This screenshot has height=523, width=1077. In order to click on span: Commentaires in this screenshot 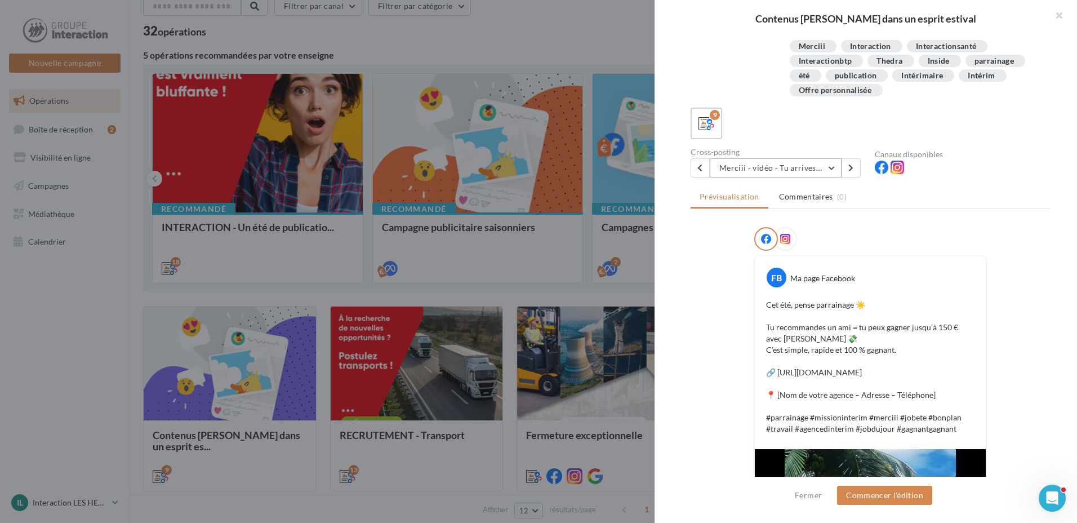, I will do `click(806, 197)`.